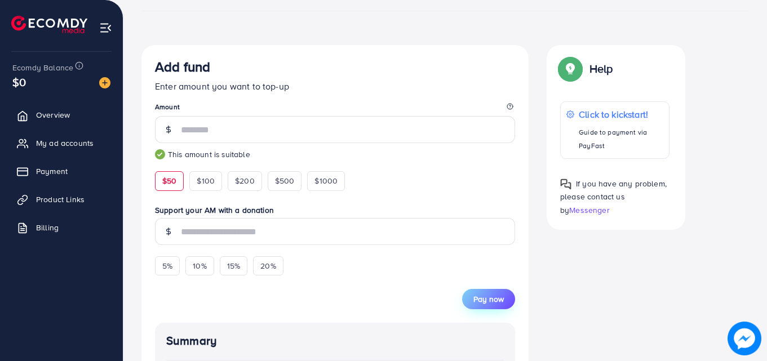 The height and width of the screenshot is (361, 767). What do you see at coordinates (285, 181) in the screenshot?
I see `span: $500` at bounding box center [285, 181].